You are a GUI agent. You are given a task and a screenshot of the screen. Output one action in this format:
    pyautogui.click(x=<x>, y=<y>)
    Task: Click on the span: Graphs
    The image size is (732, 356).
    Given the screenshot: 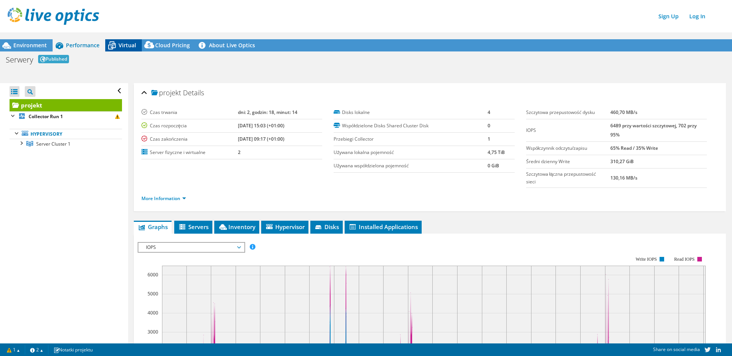 What is the action you would take?
    pyautogui.click(x=152, y=227)
    